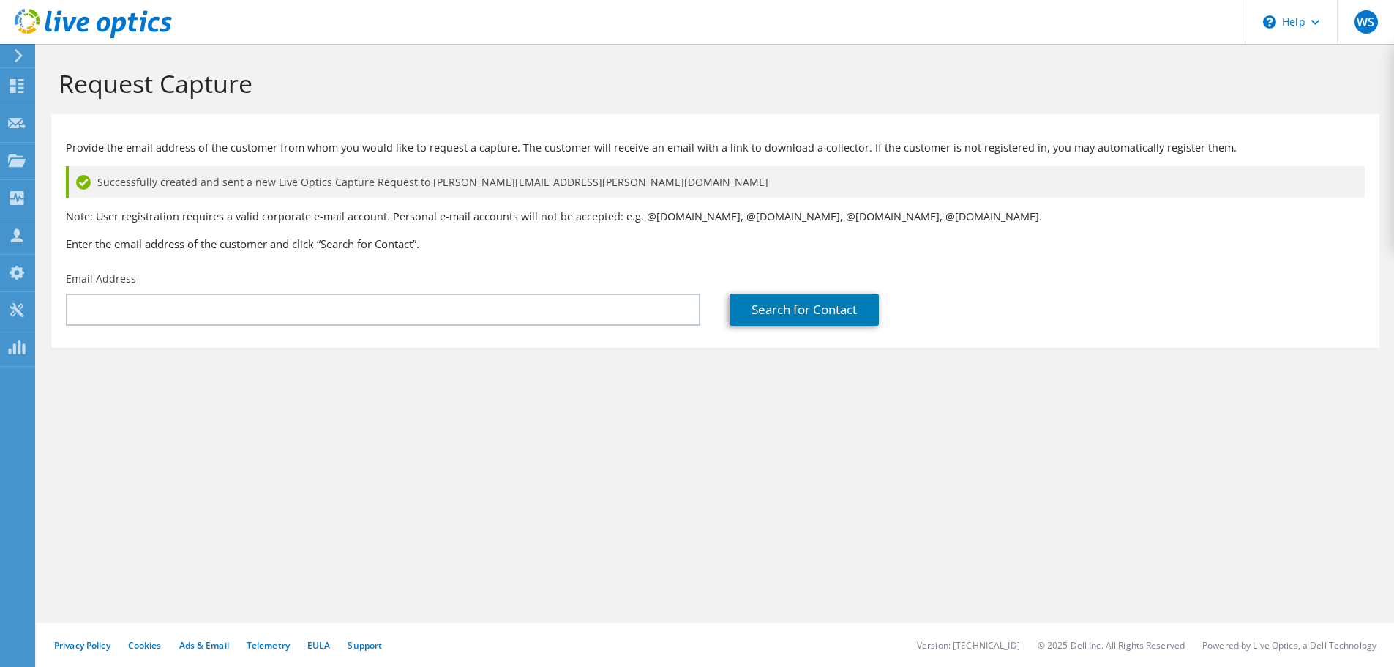  I want to click on p: Provide the email address of the customer from whom you would like to request a capture. The cust..., so click(715, 148).